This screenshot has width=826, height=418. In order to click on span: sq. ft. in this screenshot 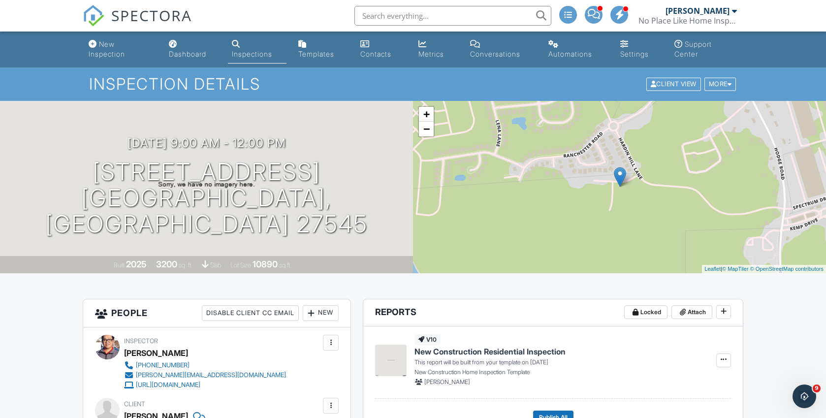, I will do `click(186, 265)`.